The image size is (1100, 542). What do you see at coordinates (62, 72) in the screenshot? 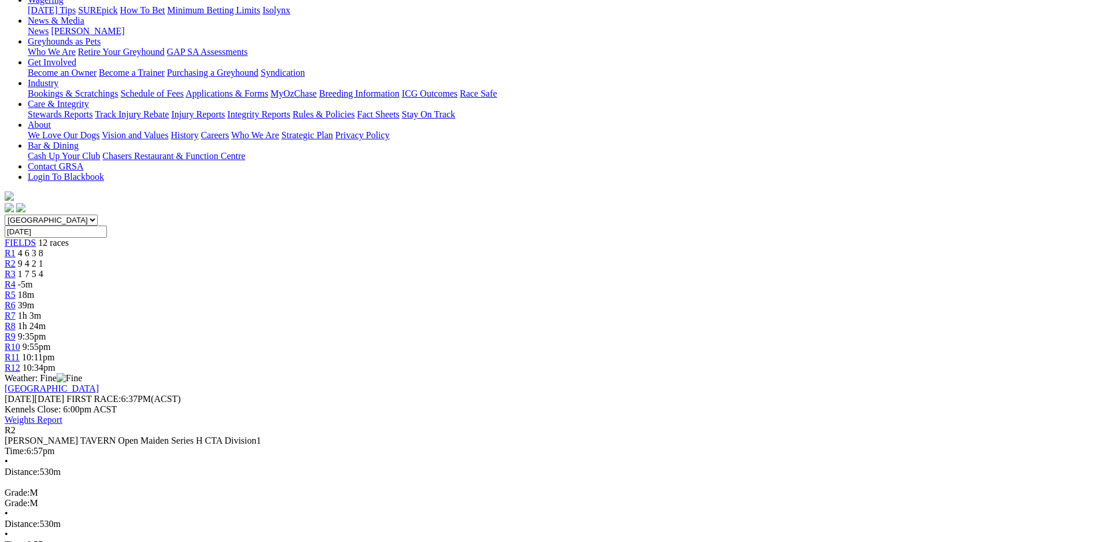
I see `a: Become an Owner` at bounding box center [62, 72].